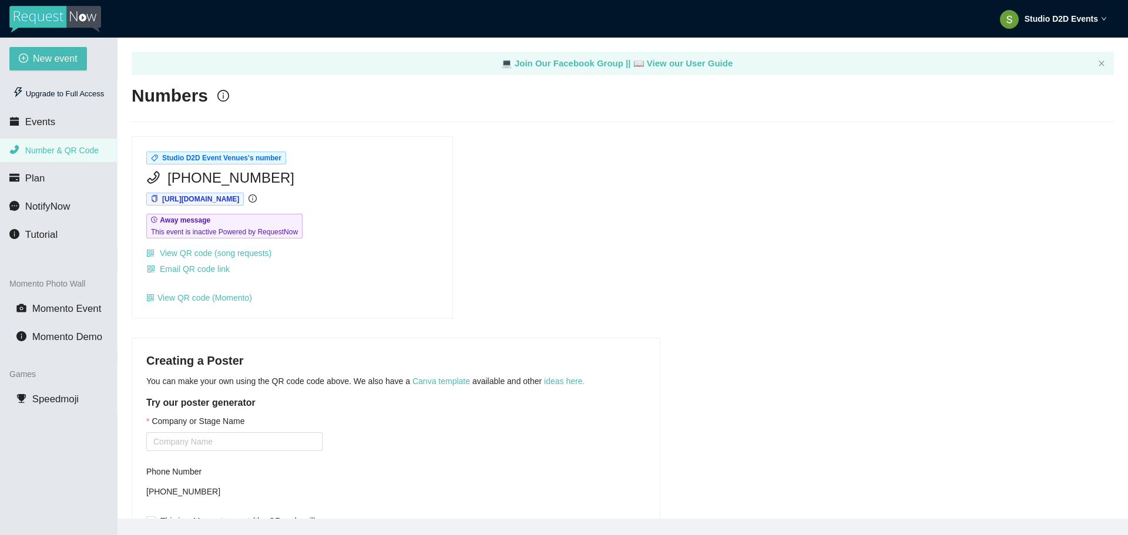  I want to click on span: Speedmoji, so click(55, 399).